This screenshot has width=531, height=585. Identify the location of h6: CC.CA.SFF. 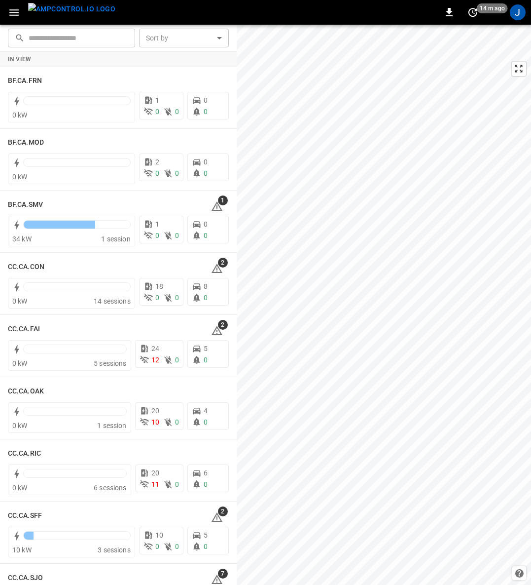
(25, 516).